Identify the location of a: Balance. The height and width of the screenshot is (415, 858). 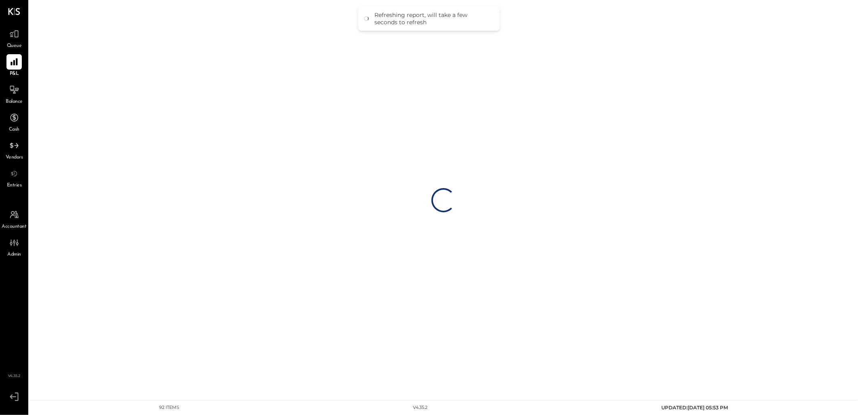
(14, 94).